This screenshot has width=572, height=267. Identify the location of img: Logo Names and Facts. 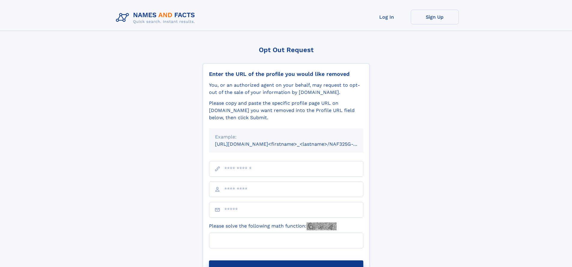
(157, 18).